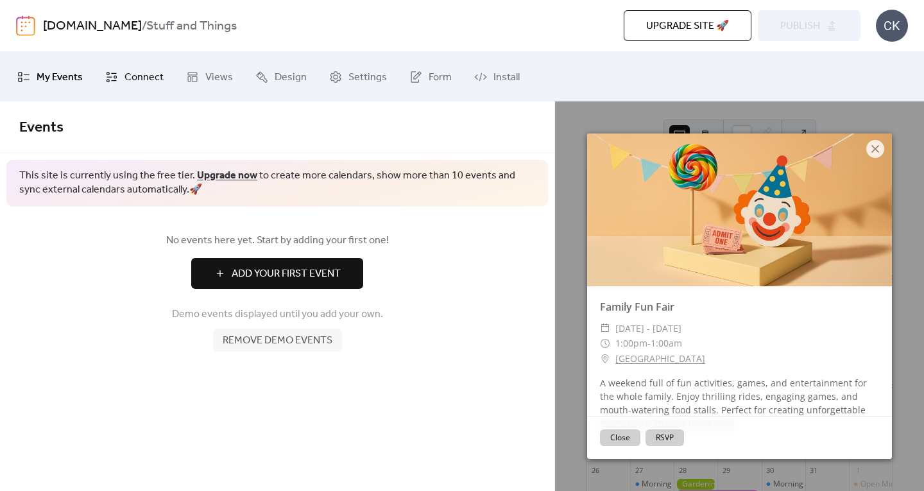 This screenshot has height=491, width=924. What do you see at coordinates (219, 77) in the screenshot?
I see `span: Views` at bounding box center [219, 77].